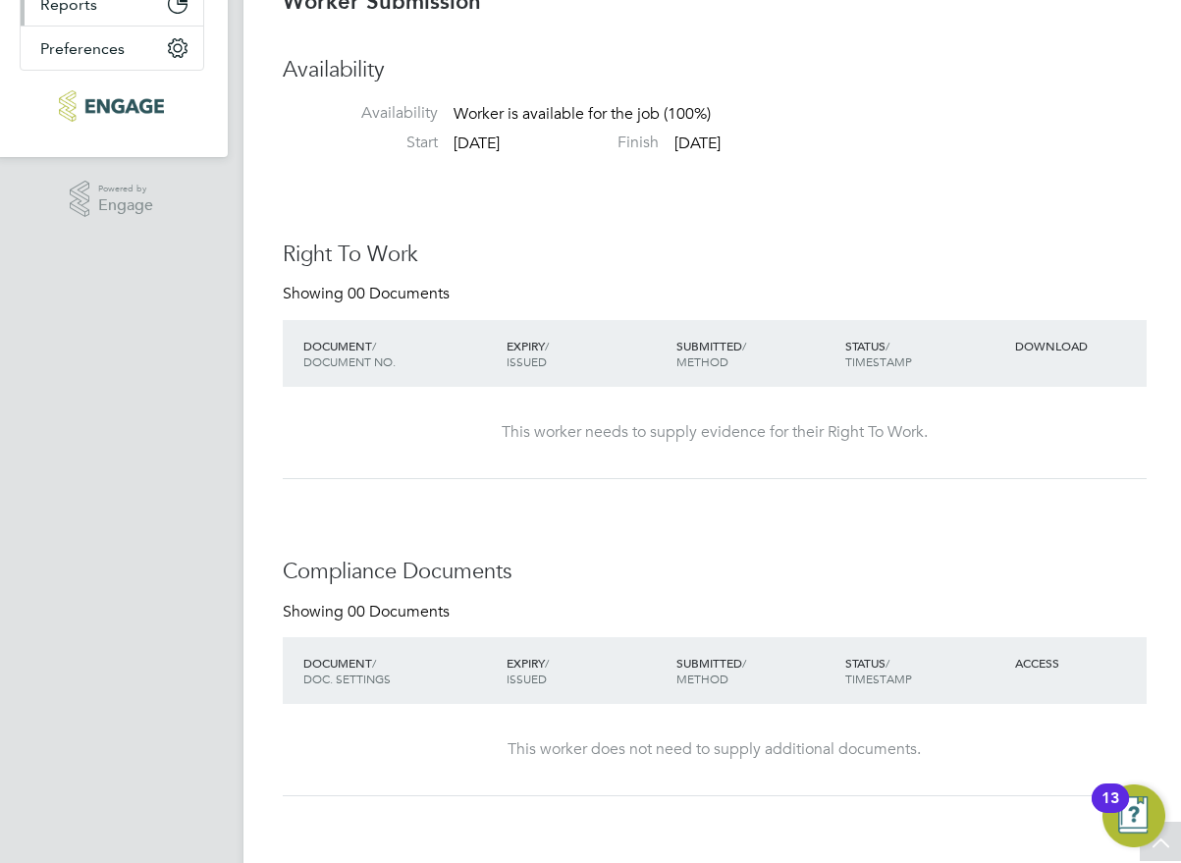  Describe the element at coordinates (112, 48) in the screenshot. I see `button: Preferences` at that location.